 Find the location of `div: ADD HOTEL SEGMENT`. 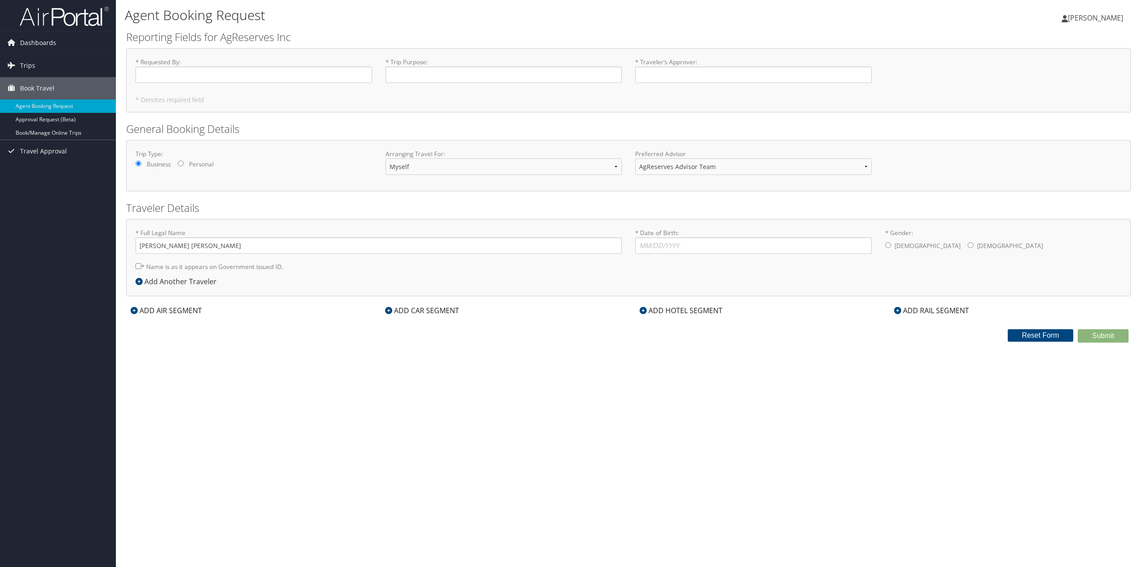

div: ADD HOTEL SEGMENT is located at coordinates (681, 310).